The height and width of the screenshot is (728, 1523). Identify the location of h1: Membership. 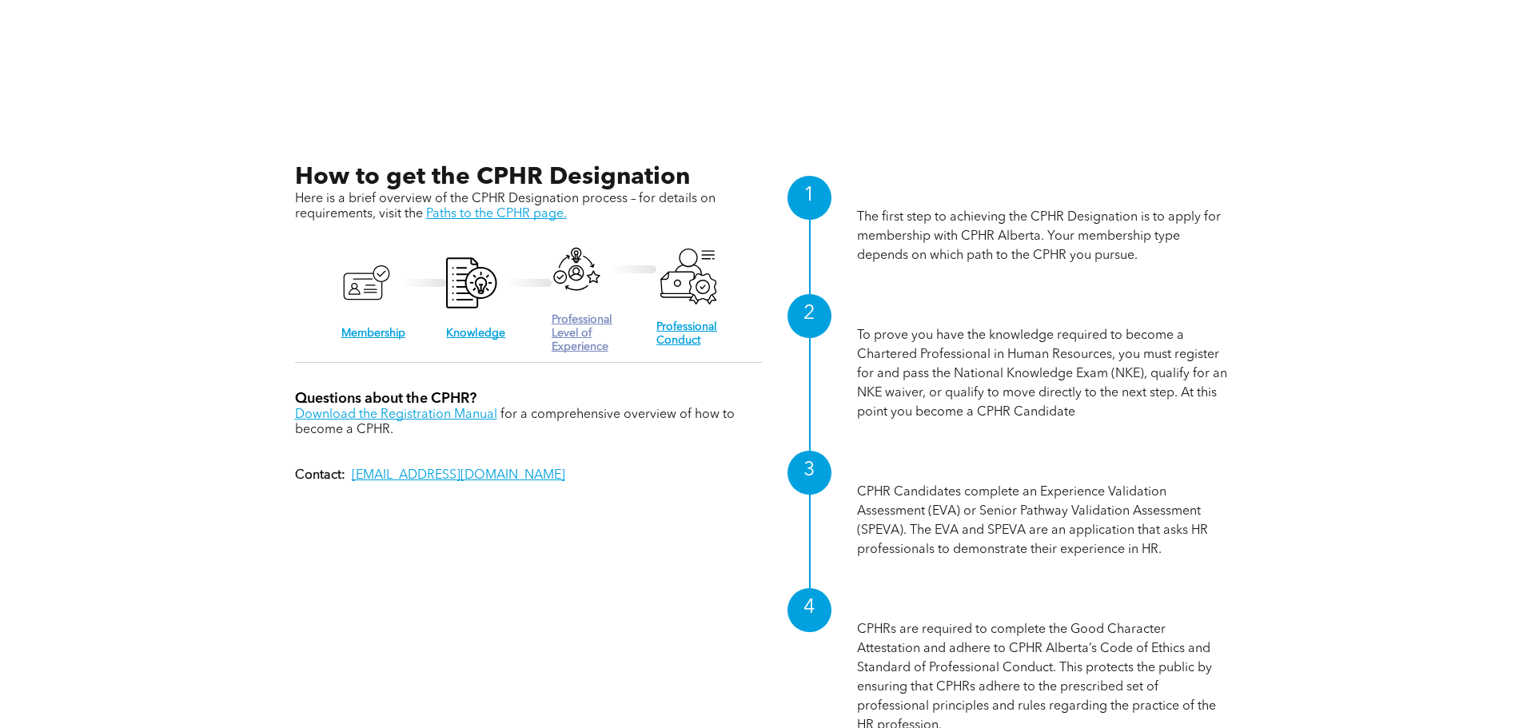
(1042, 195).